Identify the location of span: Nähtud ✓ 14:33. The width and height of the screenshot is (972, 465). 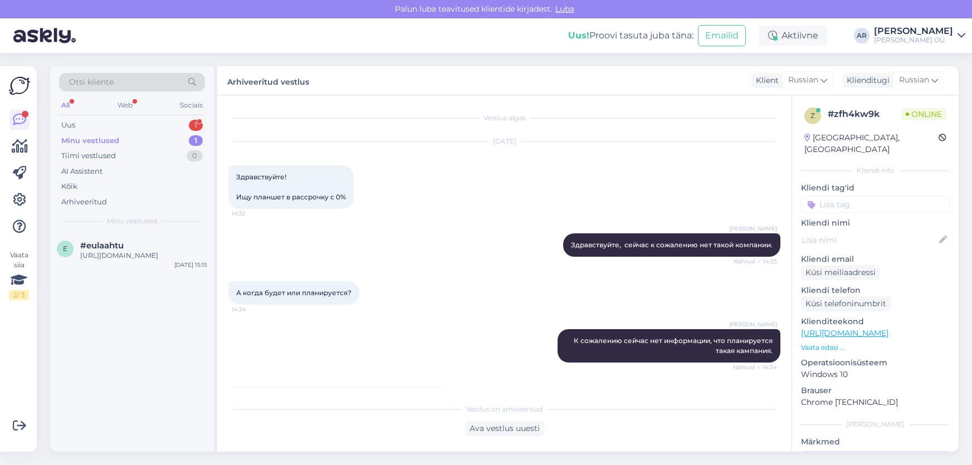
(756, 261).